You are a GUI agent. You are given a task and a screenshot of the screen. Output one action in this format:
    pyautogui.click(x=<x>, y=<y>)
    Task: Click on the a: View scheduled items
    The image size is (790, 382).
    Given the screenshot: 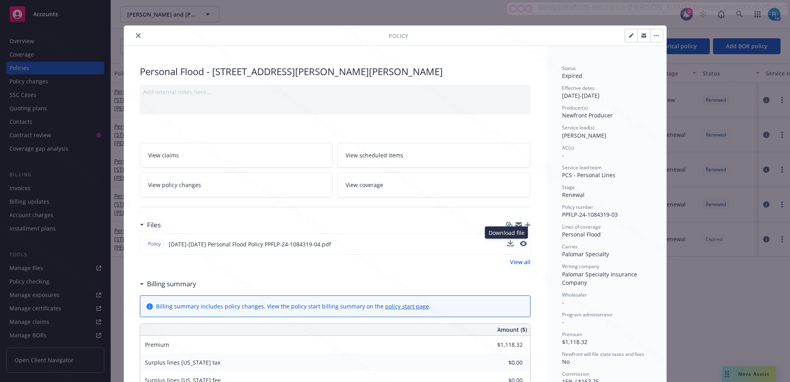 What is the action you would take?
    pyautogui.click(x=434, y=155)
    